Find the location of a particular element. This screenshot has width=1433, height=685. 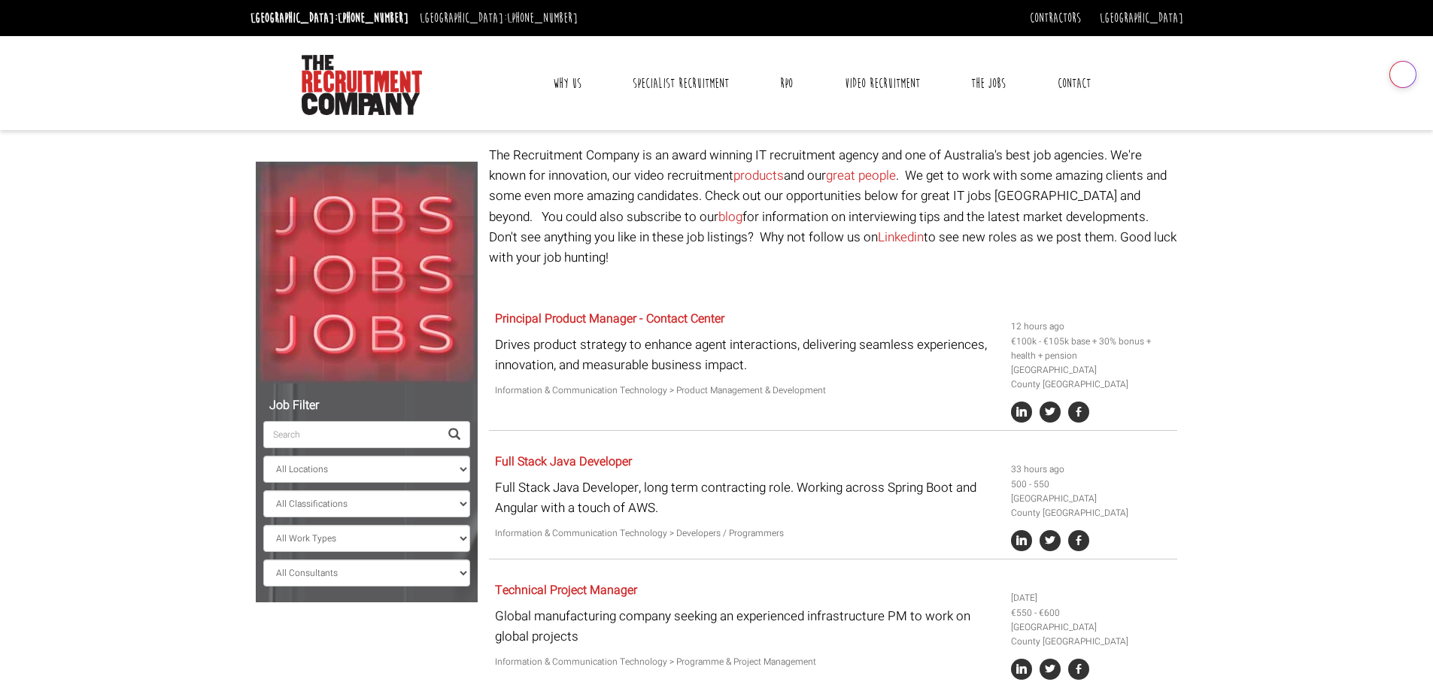

a: Contractors is located at coordinates (1055, 18).